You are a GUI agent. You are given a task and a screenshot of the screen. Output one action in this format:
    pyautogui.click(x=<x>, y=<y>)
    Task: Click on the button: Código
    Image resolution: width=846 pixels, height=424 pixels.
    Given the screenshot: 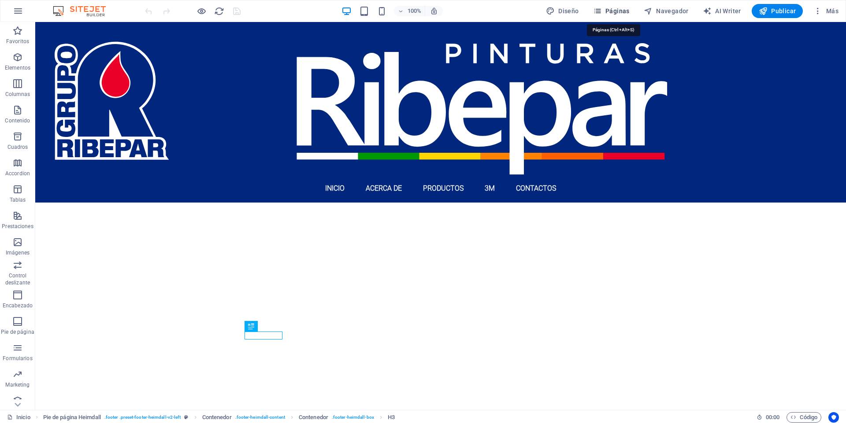 What is the action you would take?
    pyautogui.click(x=804, y=418)
    